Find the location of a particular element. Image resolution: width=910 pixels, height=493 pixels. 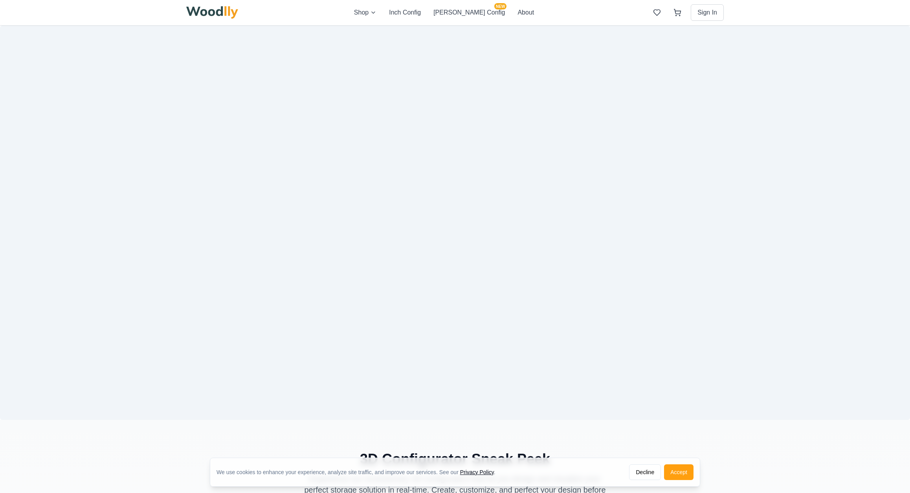

img: Woodlly is located at coordinates (212, 13).